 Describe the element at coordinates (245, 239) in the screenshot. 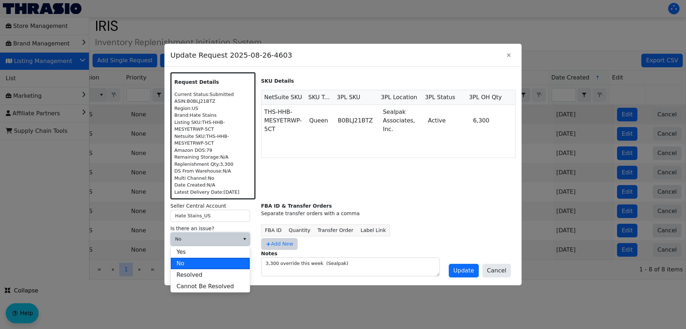

I see `button: select` at that location.